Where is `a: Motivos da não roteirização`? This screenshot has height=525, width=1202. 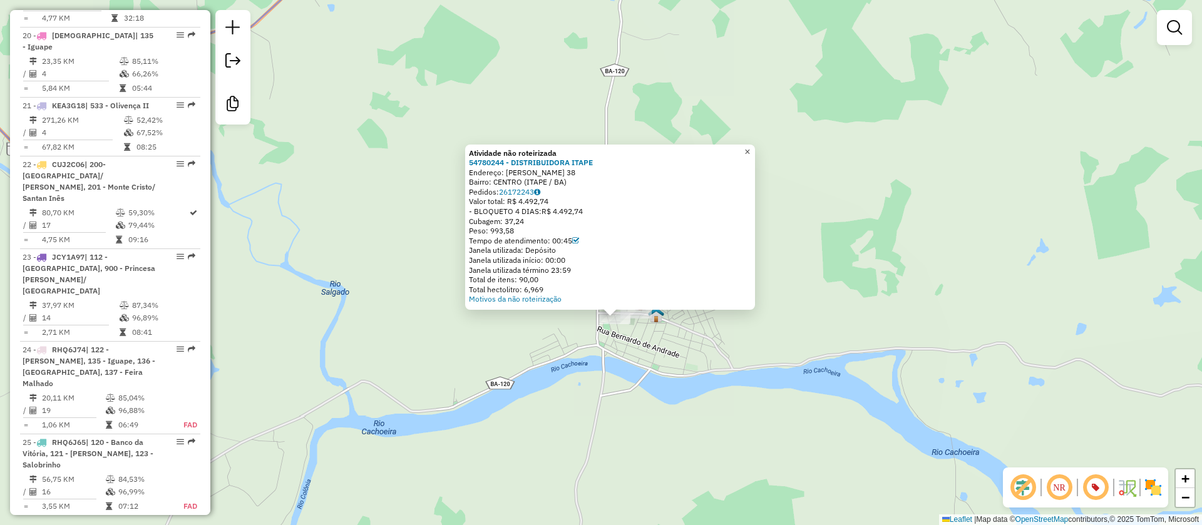
a: Motivos da não roteirização is located at coordinates (515, 299).